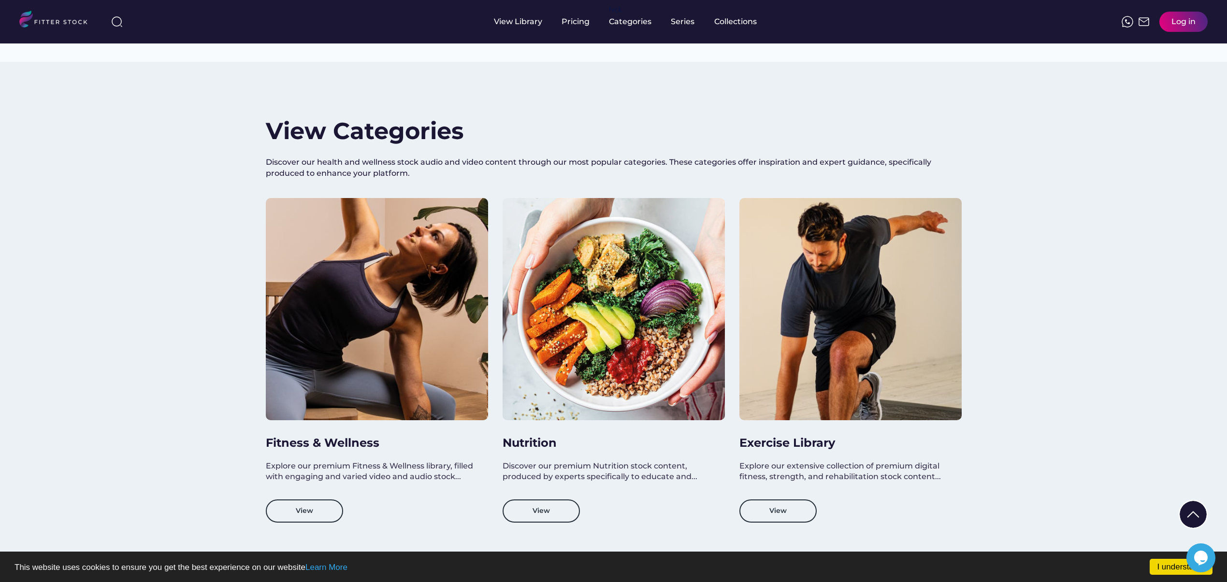  Describe the element at coordinates (372, 443) in the screenshot. I see `h3: Fitness & Wellness` at that location.